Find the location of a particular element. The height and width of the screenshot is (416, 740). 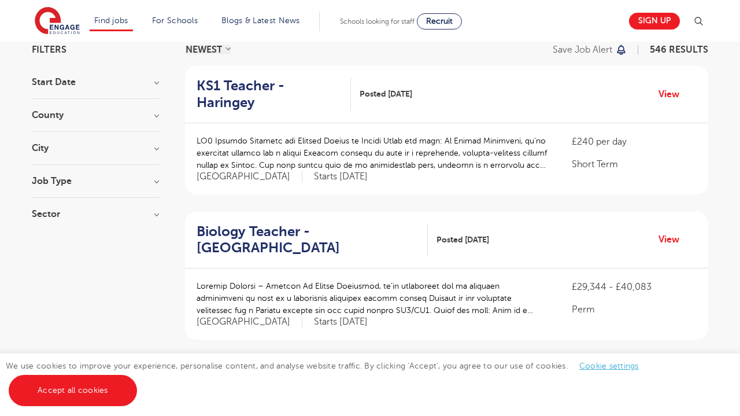

a: Blogs & Latest News is located at coordinates (261, 20).